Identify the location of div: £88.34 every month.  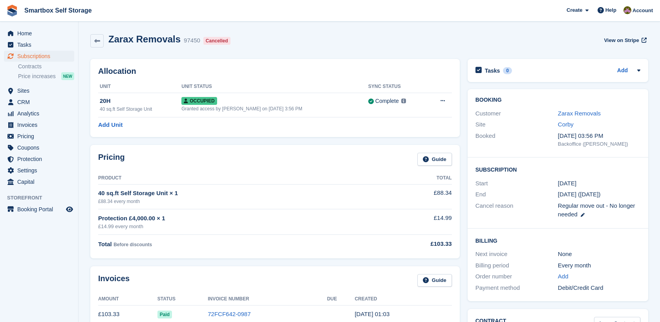
(238, 201).